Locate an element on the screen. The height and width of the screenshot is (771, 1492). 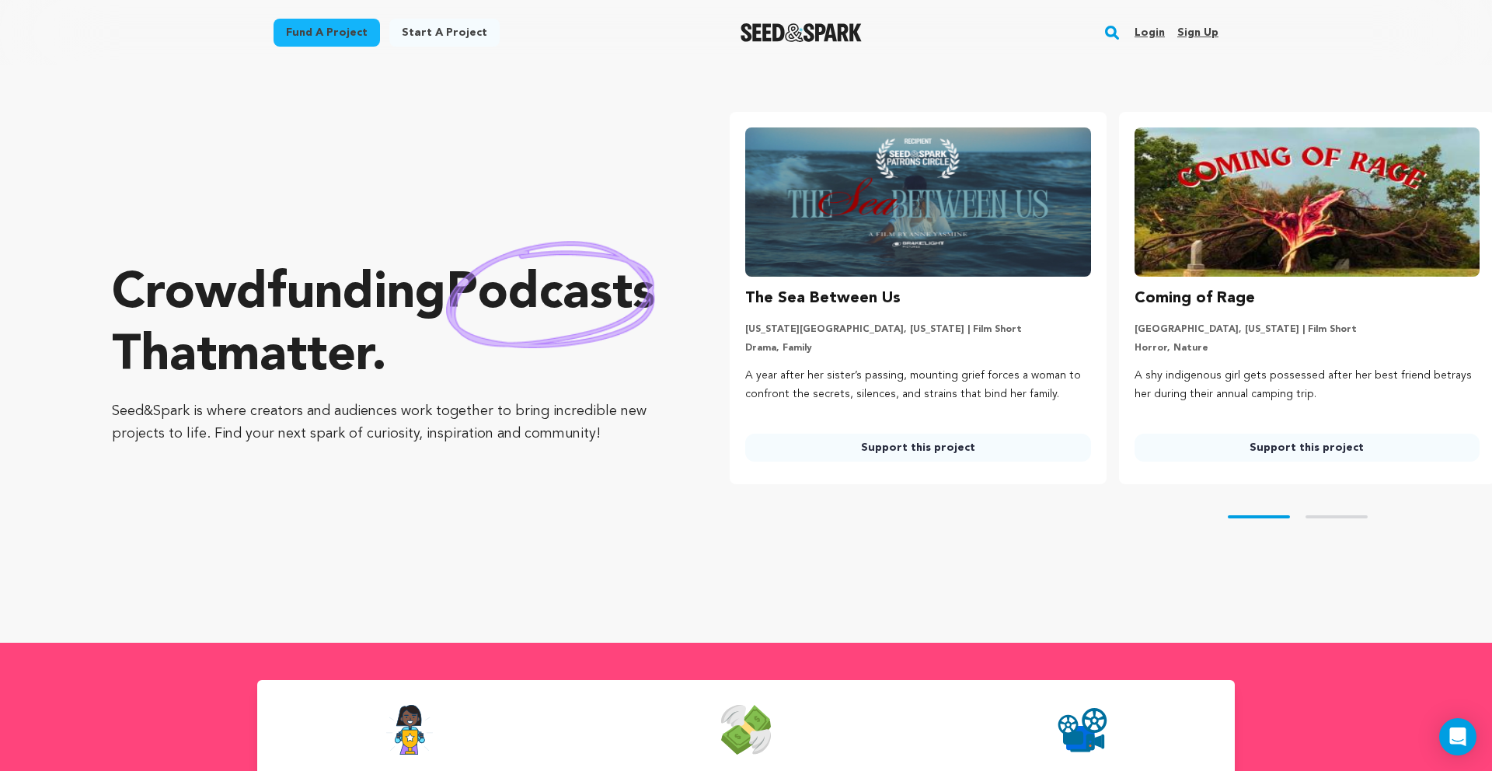
img: hand sketched image is located at coordinates (550, 295).